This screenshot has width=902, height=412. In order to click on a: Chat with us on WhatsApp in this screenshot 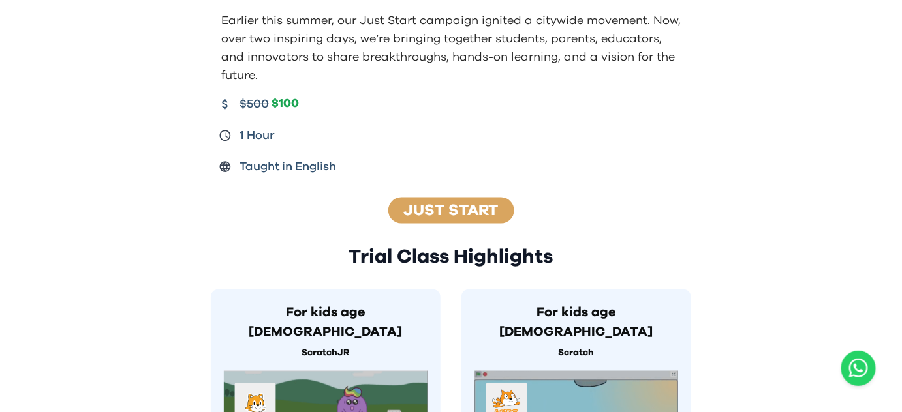, I will do `click(858, 369)`.